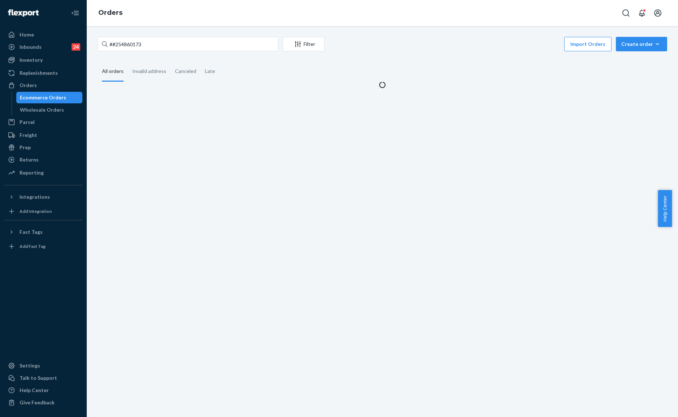 This screenshot has width=678, height=417. What do you see at coordinates (588, 44) in the screenshot?
I see `button: Import Orders` at bounding box center [588, 44].